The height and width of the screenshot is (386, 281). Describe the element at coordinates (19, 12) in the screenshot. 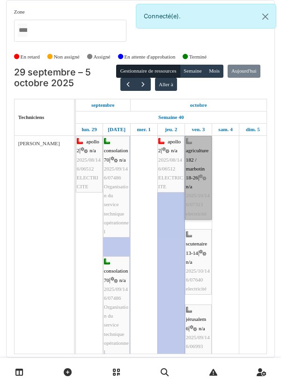

I see `label: Zone` at that location.